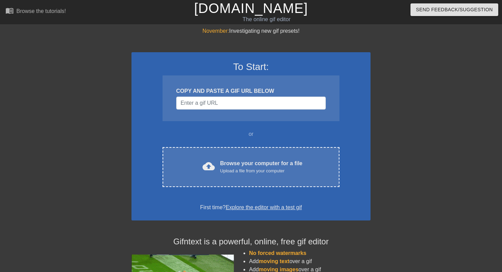 Image resolution: width=502 pixels, height=272 pixels. I want to click on h4: Gifntext is a powerful, online, free gif editor, so click(251, 242).